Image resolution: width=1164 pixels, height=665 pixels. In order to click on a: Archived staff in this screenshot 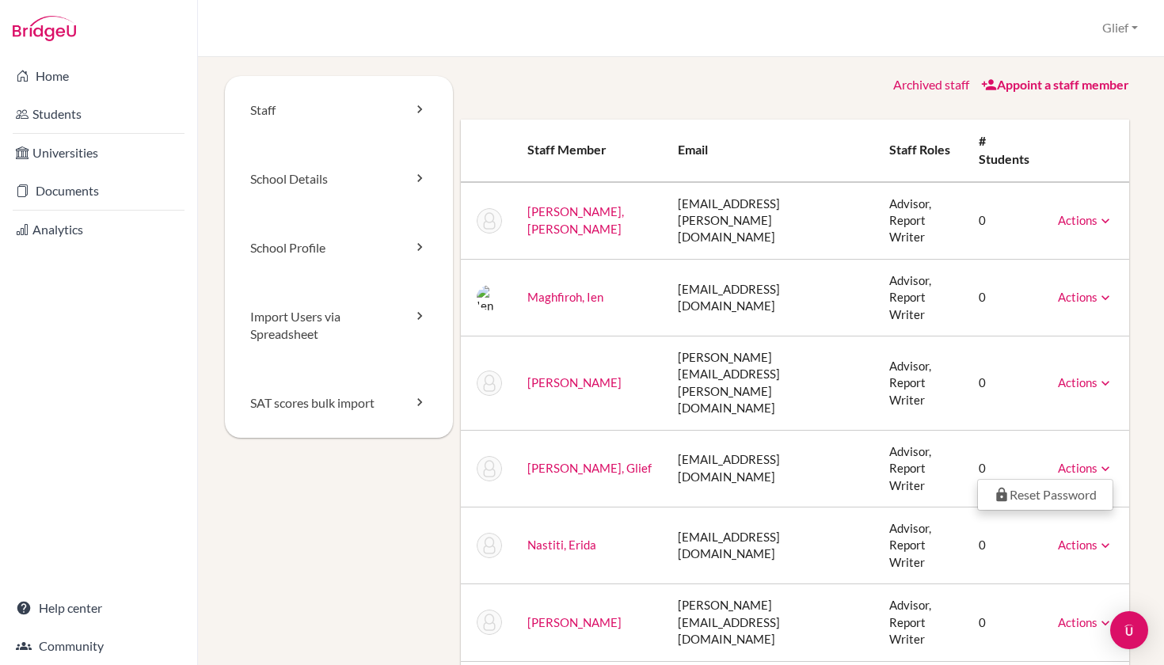, I will do `click(931, 84)`.